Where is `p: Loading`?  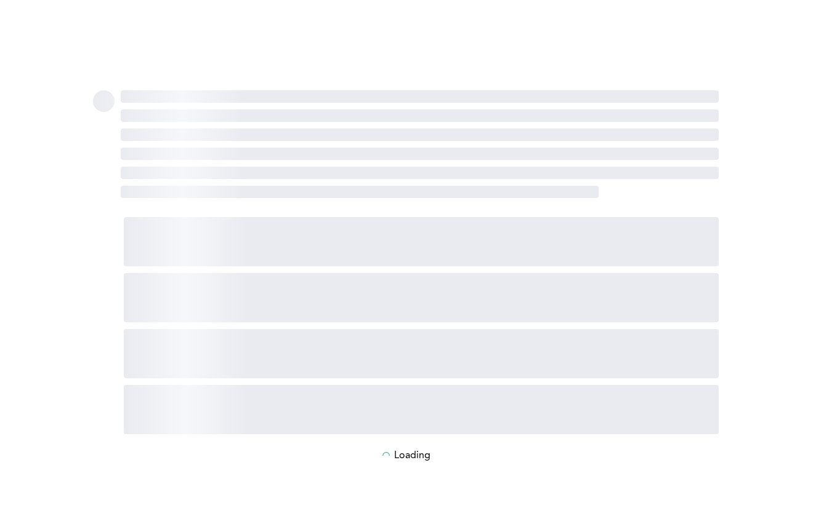
p: Loading is located at coordinates (412, 456).